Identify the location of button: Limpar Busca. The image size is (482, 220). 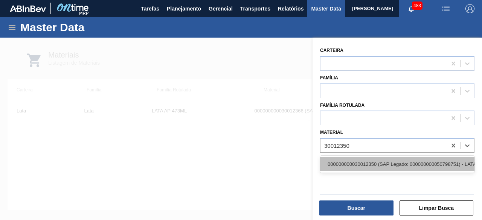
(437, 208).